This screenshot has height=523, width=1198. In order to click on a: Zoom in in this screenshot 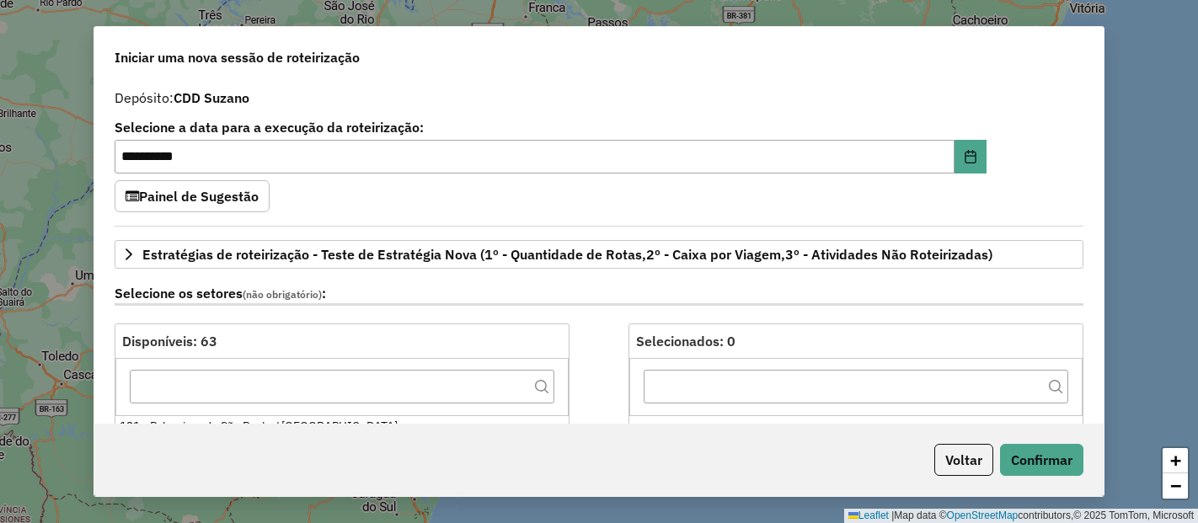, I will do `click(1175, 461)`.